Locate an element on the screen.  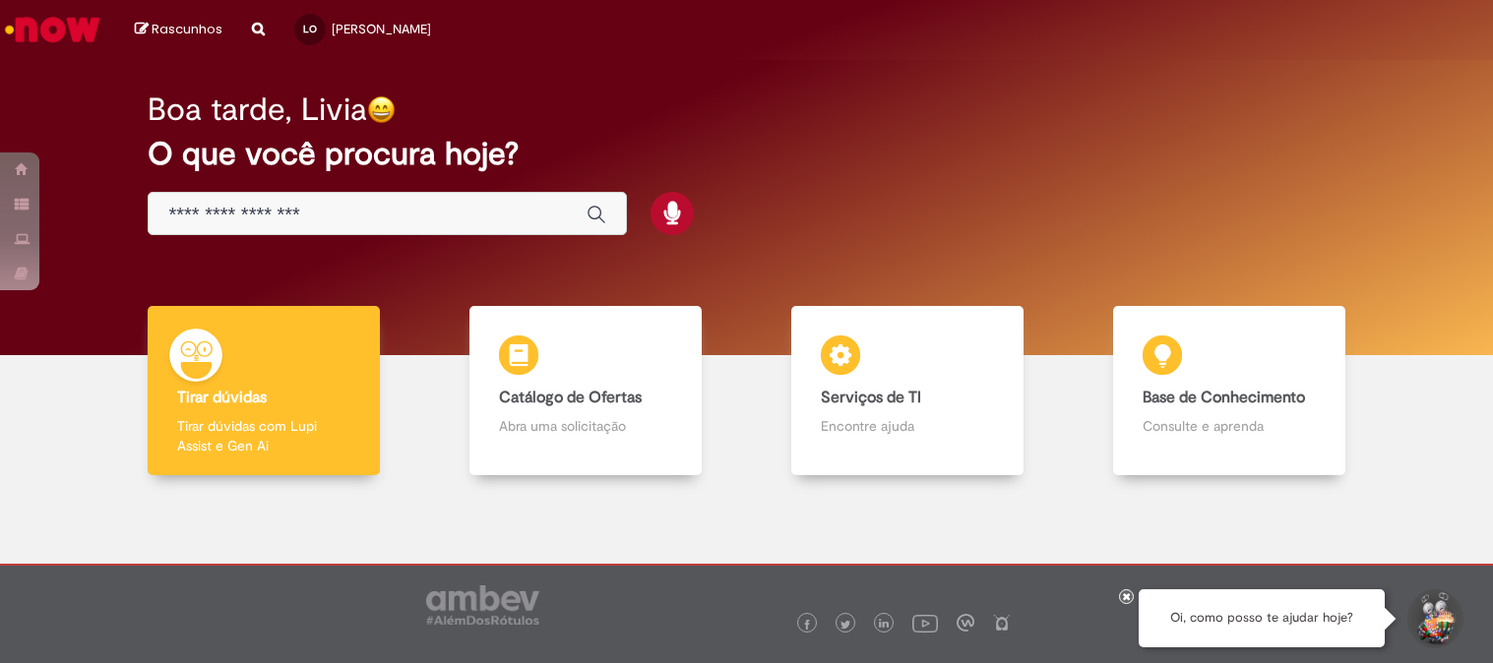
img: logo_footer_naosei.png is located at coordinates (1002, 623).